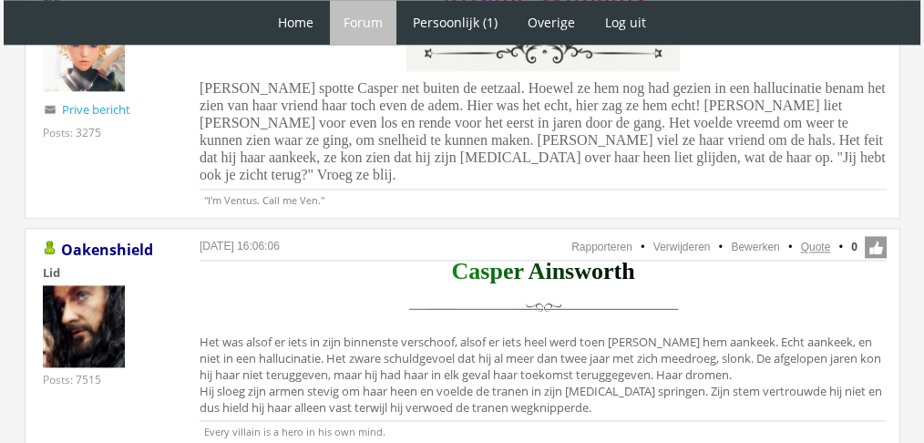 The height and width of the screenshot is (443, 924). Describe the element at coordinates (72, 379) in the screenshot. I see `div: Posts: 7515` at that location.